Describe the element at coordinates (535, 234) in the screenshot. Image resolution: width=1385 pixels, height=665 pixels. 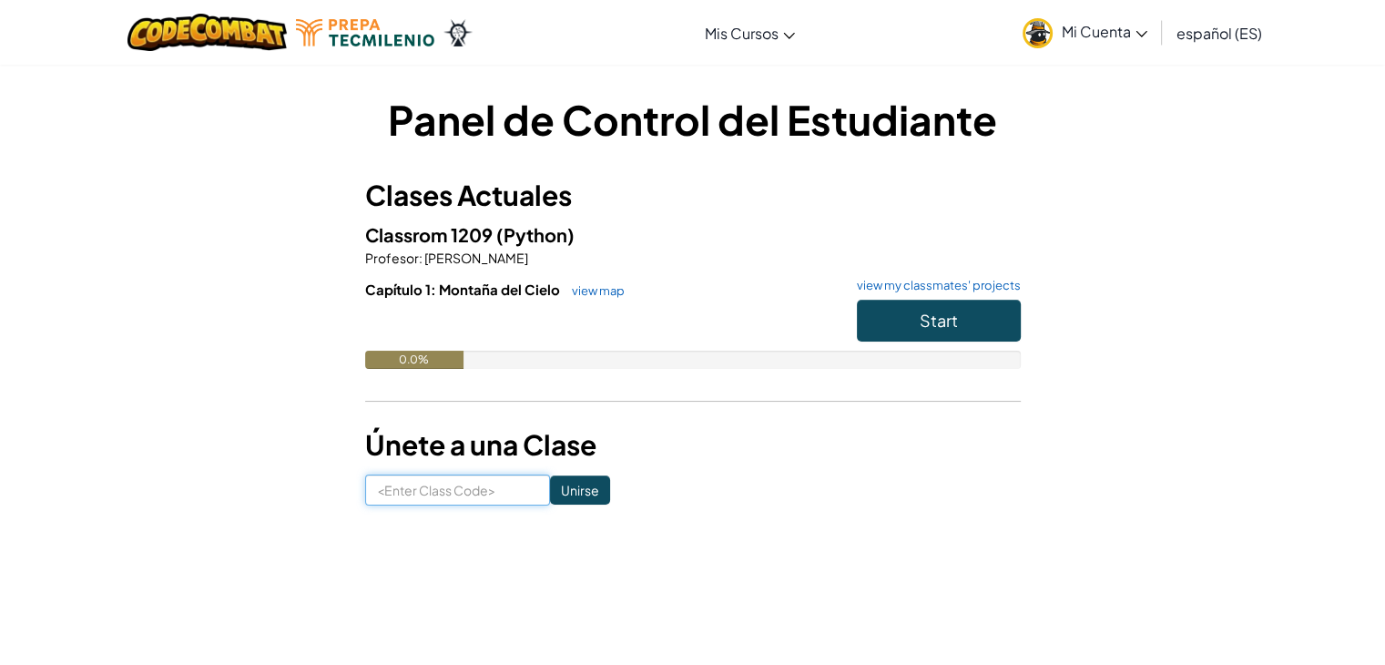
I see `span: (Python)` at that location.